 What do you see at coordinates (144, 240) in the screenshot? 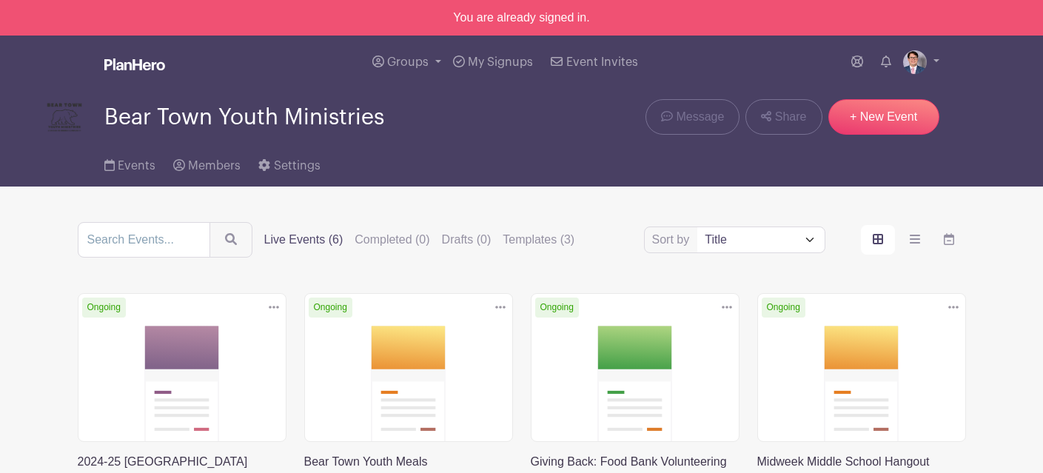
I see `input: Search Events...` at bounding box center [144, 240].